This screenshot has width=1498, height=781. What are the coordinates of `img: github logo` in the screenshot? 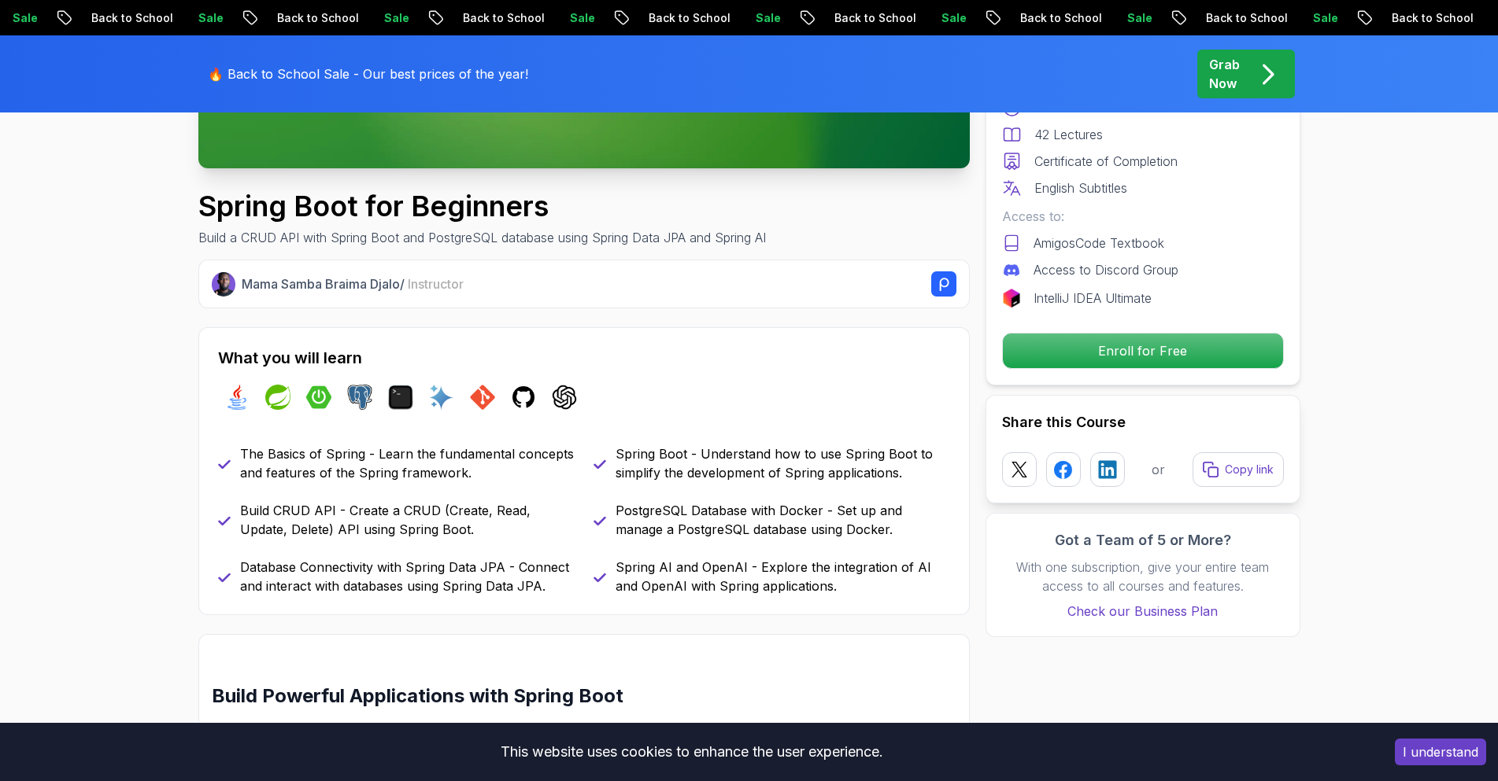 It's located at (523, 397).